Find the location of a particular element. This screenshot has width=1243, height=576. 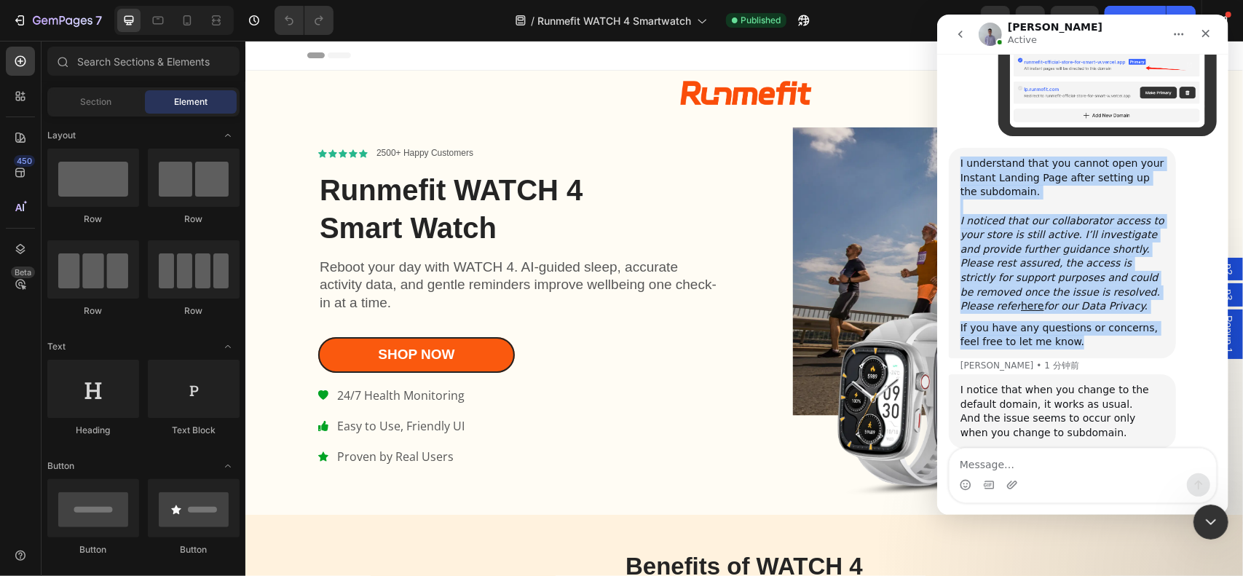

img: gempages_581000803754443689-f6d9f0df-d433-4c32-997a-9439e246e2f1.webp is located at coordinates (741, 280).